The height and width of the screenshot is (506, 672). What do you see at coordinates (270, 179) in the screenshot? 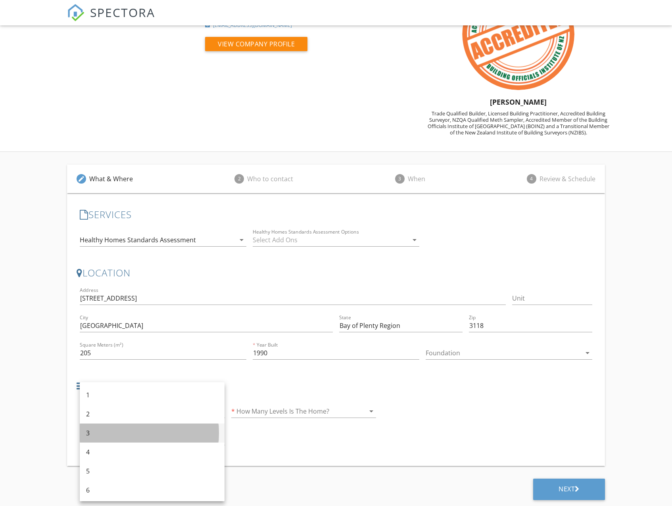
I see `div: Who to contact` at bounding box center [270, 179].